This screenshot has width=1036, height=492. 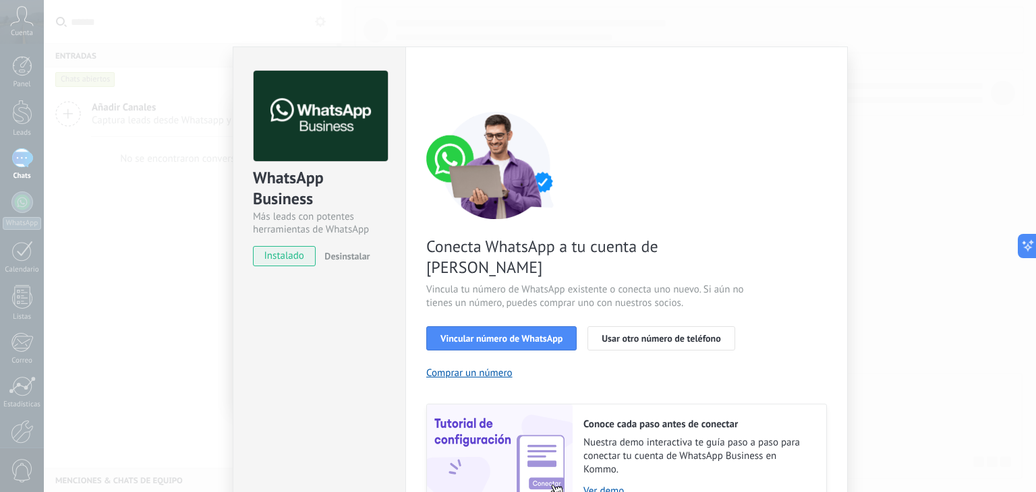 What do you see at coordinates (319, 223) in the screenshot?
I see `div: Más leads con potentes herramientas de WhatsApp` at bounding box center [319, 223].